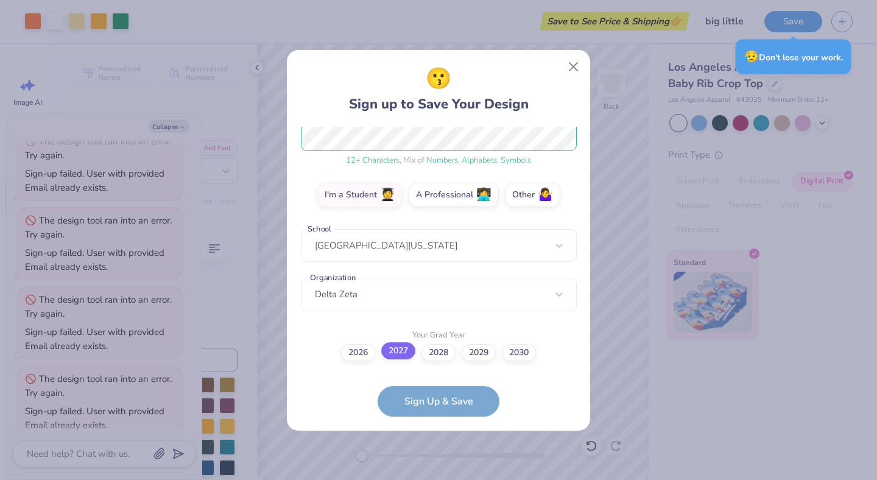  What do you see at coordinates (574, 66) in the screenshot?
I see `button: Close` at bounding box center [574, 66].